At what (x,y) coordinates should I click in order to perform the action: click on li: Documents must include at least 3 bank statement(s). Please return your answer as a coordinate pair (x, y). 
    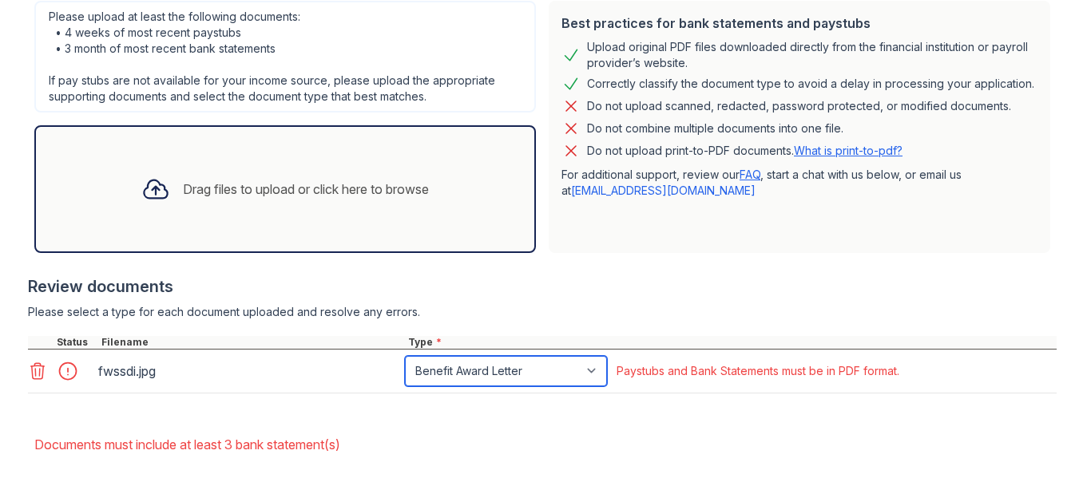
    Looking at the image, I should click on (545, 445).